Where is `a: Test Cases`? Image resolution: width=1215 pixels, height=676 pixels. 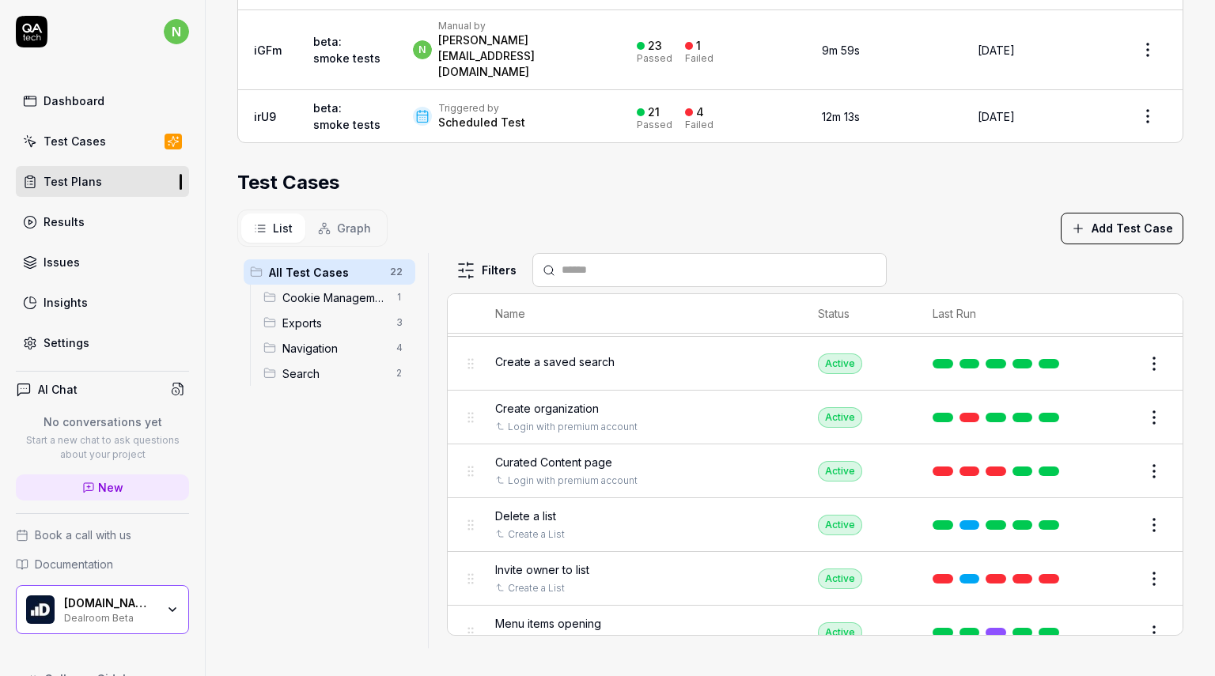 a: Test Cases is located at coordinates (102, 141).